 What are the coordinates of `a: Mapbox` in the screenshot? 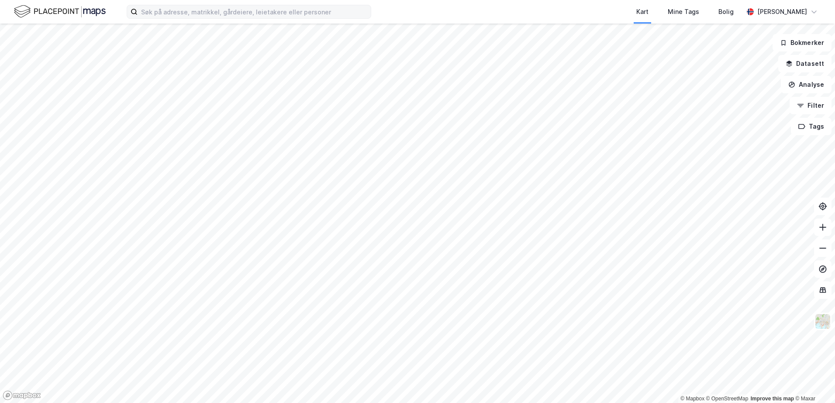 It's located at (692, 399).